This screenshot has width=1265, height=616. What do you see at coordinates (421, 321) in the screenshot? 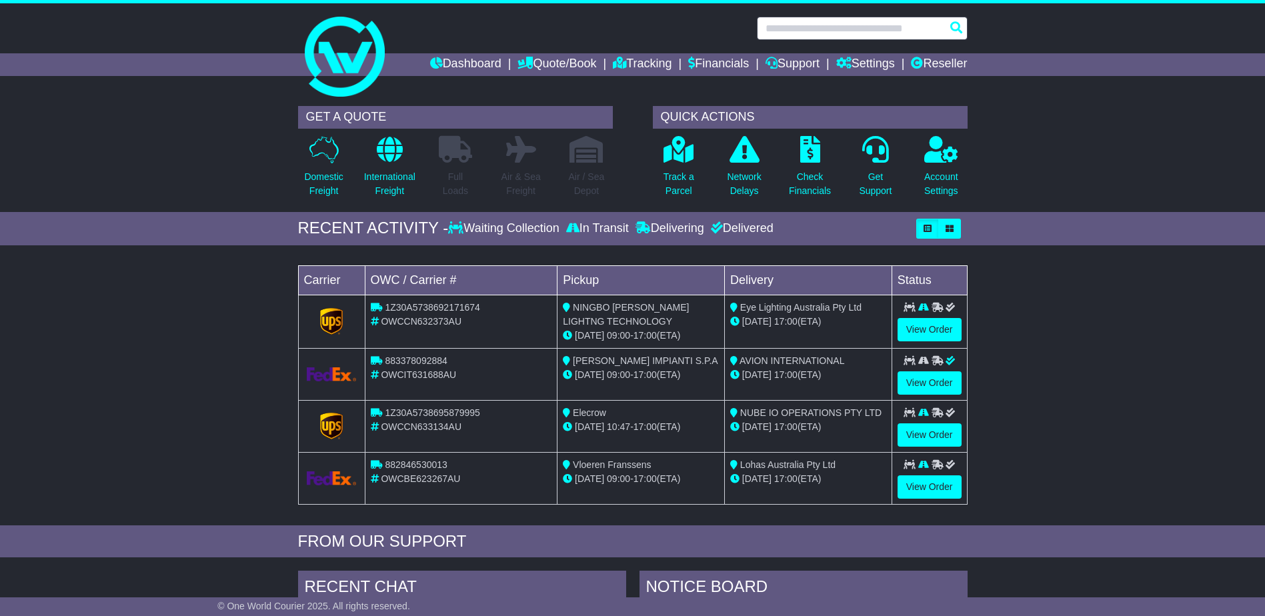
I see `span: OWCCN632373AU` at bounding box center [421, 321].